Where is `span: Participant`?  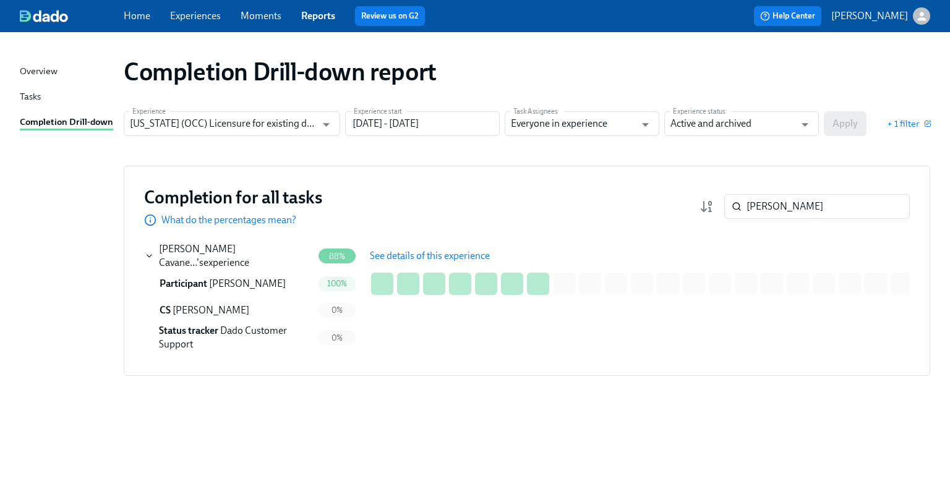
span: Participant is located at coordinates (183, 283).